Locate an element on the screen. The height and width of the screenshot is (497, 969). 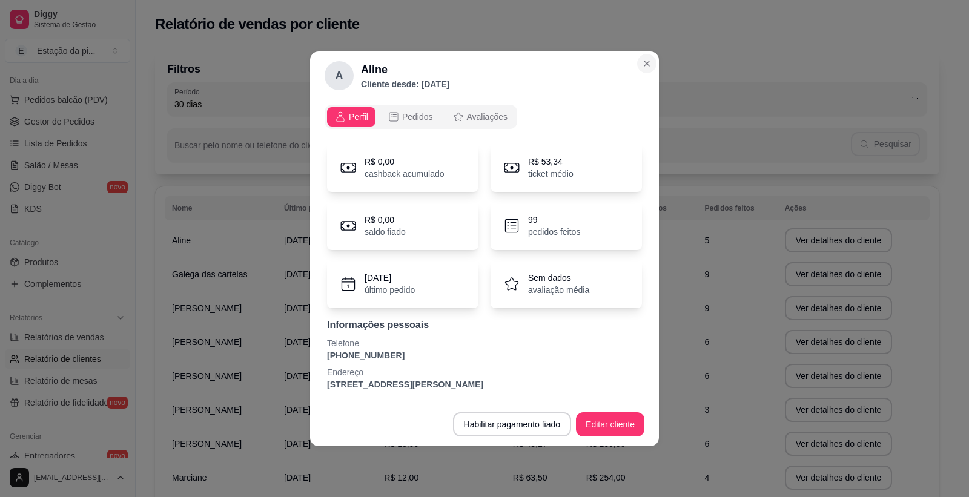
p: Sem dados is located at coordinates (558, 278).